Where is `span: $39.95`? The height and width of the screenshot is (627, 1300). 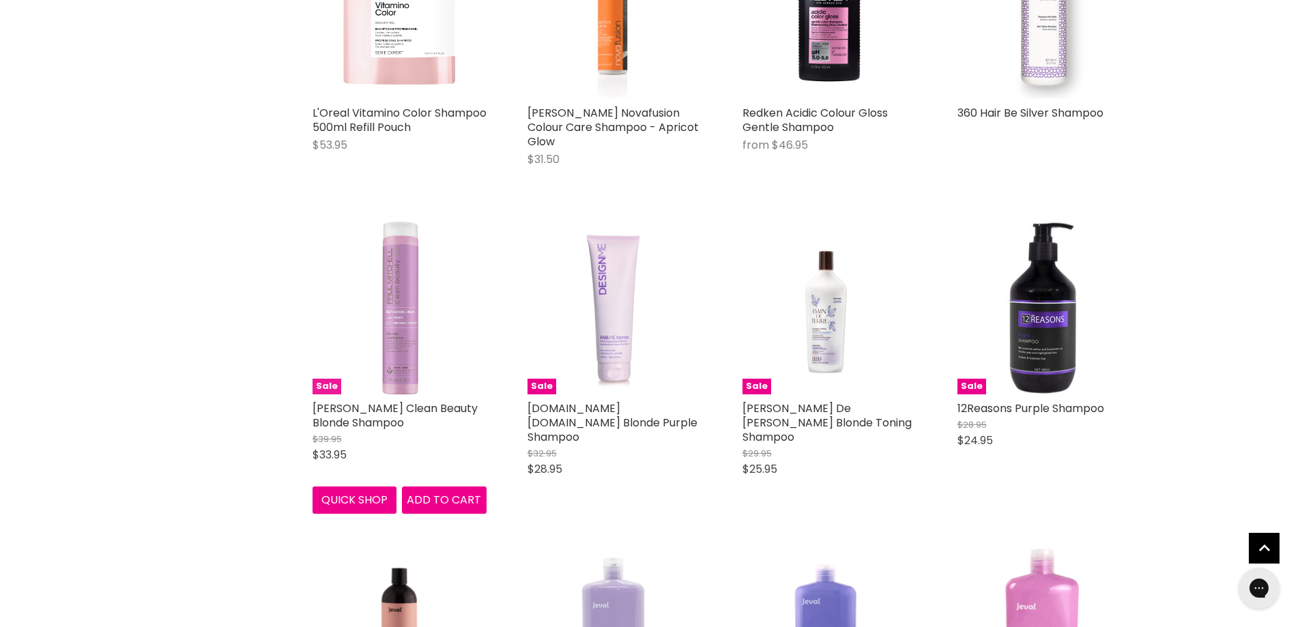
span: $39.95 is located at coordinates (327, 439).